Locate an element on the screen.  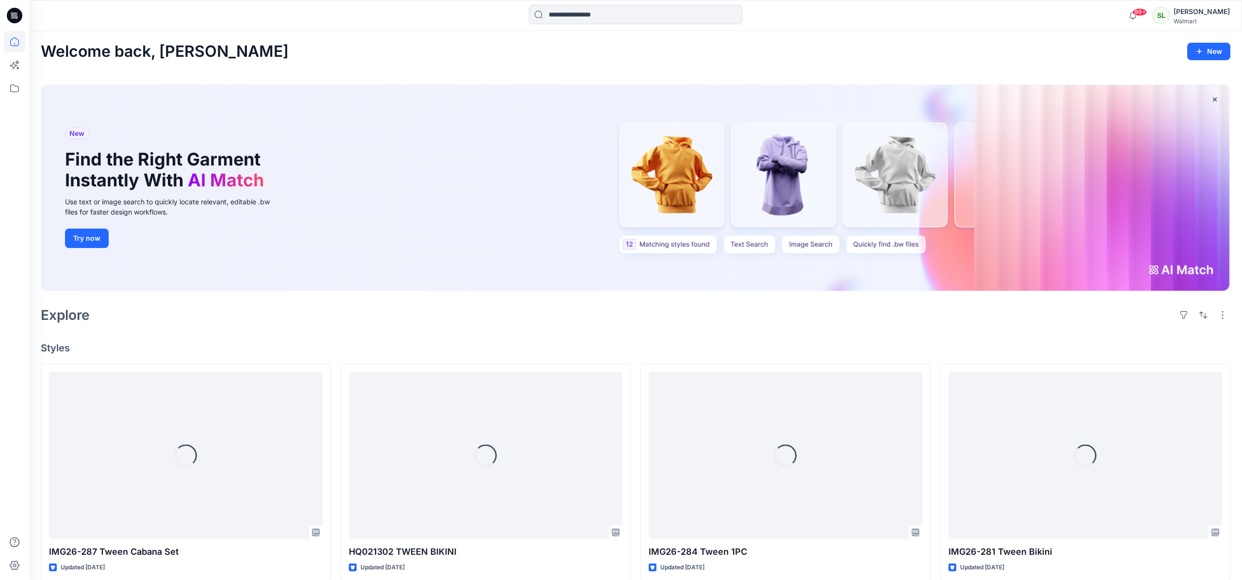
div: Use text or image search to quickly locate relevant, editable .bw files for faster design workflows. is located at coordinates (174, 207).